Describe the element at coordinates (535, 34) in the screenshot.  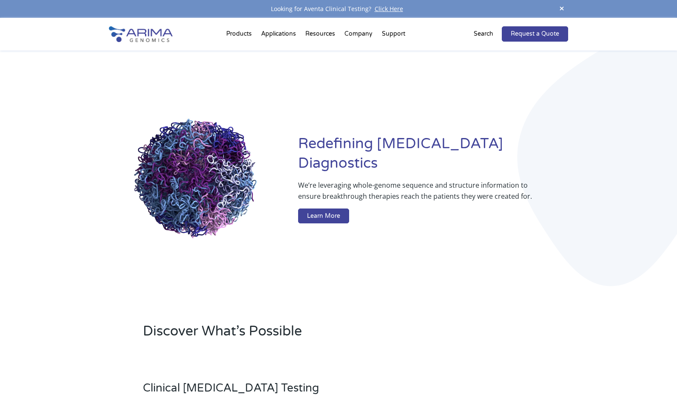
I see `a: Request a Quote` at that location.